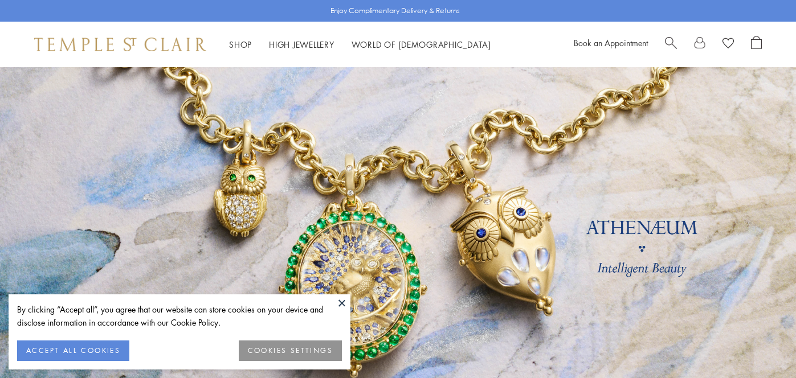  I want to click on a: Open Shopping Bag, so click(756, 44).